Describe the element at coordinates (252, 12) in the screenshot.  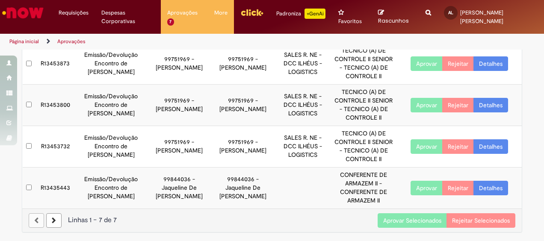
I see `img: click_logo_yellow_360x200.png` at that location.